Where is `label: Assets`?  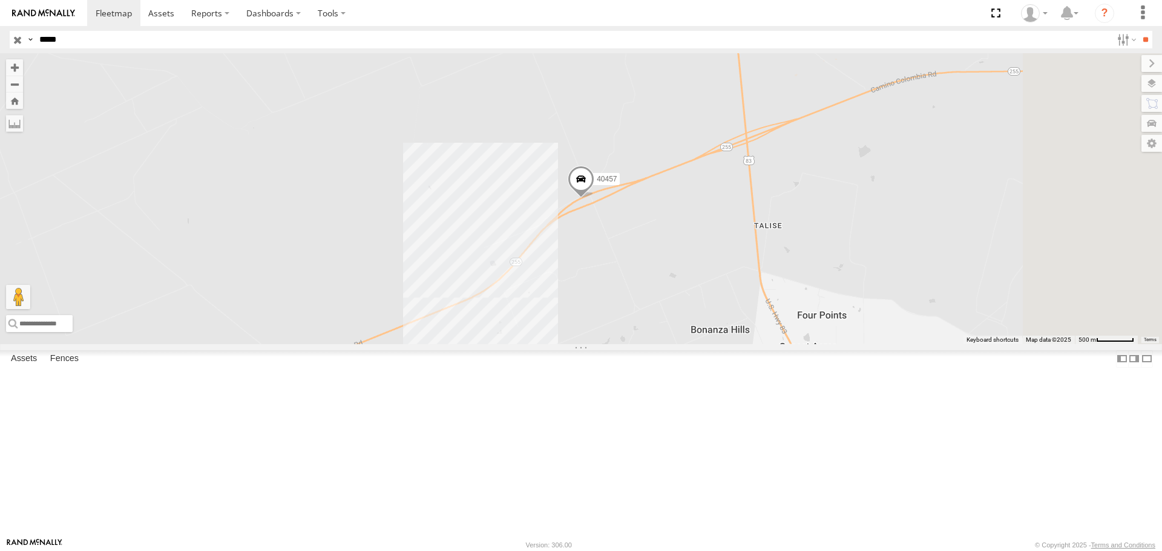
label: Assets is located at coordinates (24, 360).